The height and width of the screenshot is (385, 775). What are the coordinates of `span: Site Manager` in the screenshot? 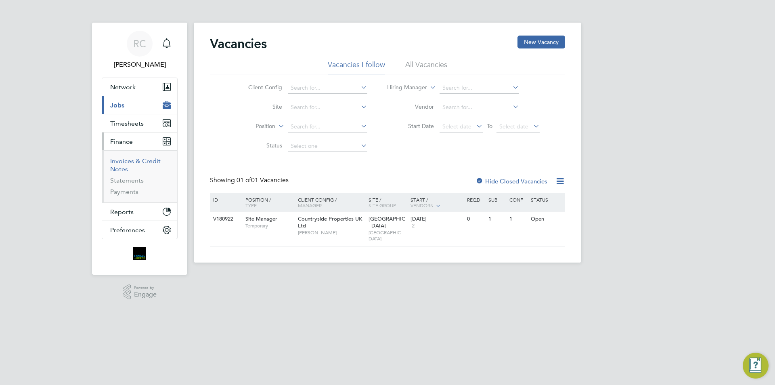 It's located at (261, 218).